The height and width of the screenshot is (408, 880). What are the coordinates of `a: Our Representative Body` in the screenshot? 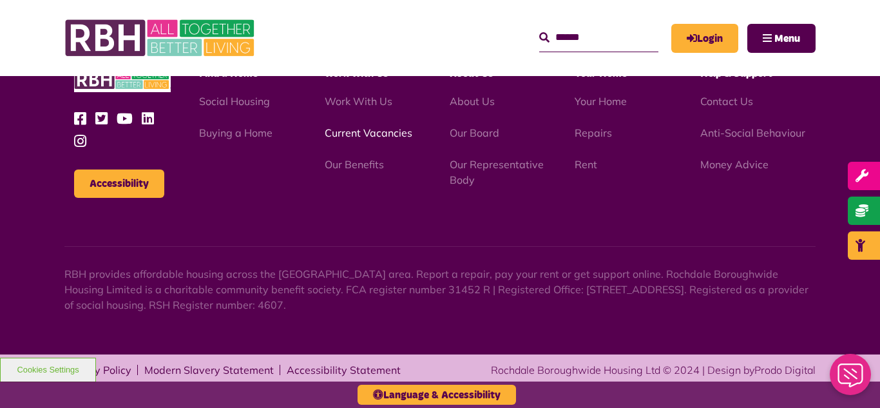 It's located at (497, 172).